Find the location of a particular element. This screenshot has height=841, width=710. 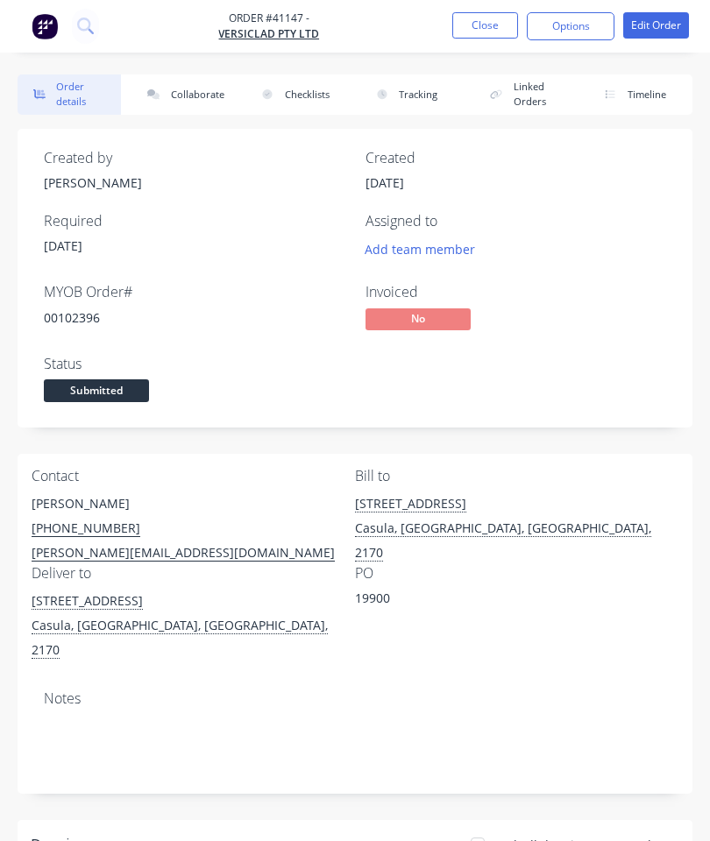

button: Collaborate is located at coordinates (183, 95).